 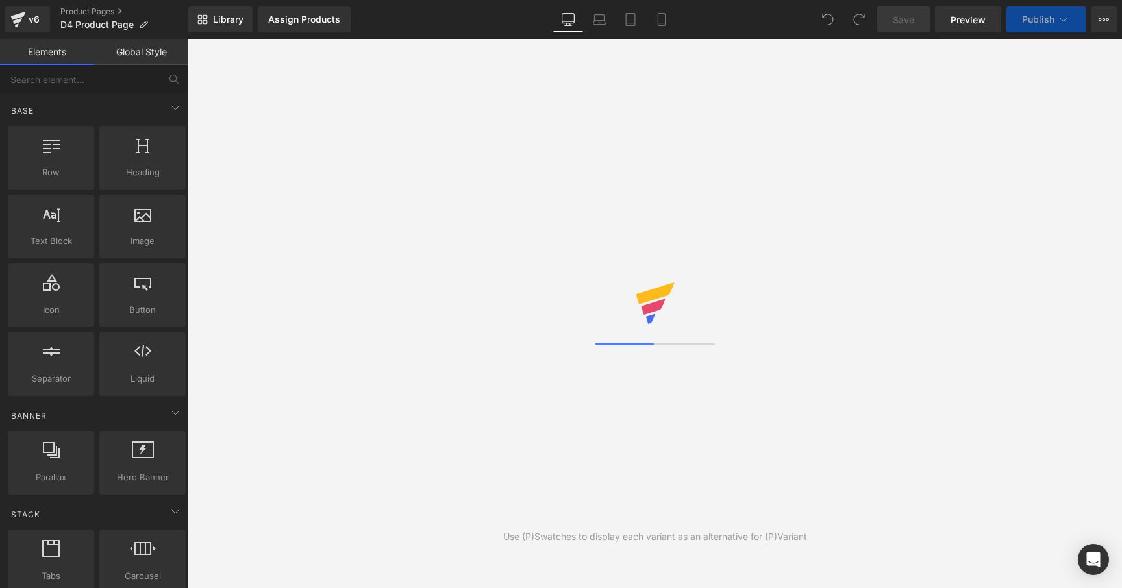 What do you see at coordinates (34, 19) in the screenshot?
I see `div: v6` at bounding box center [34, 19].